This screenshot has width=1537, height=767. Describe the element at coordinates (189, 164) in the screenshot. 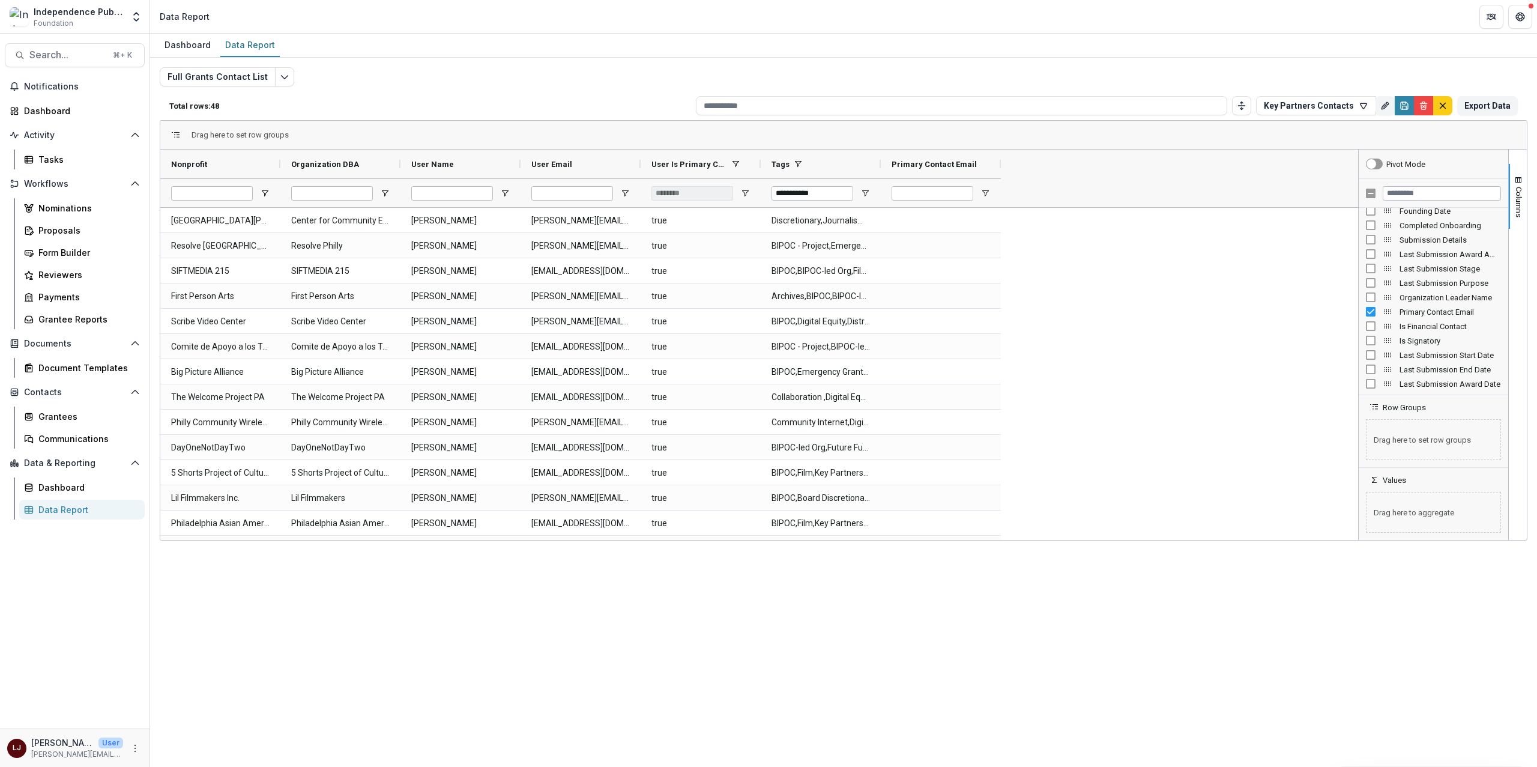

I see `span: Nonprofit` at that location.